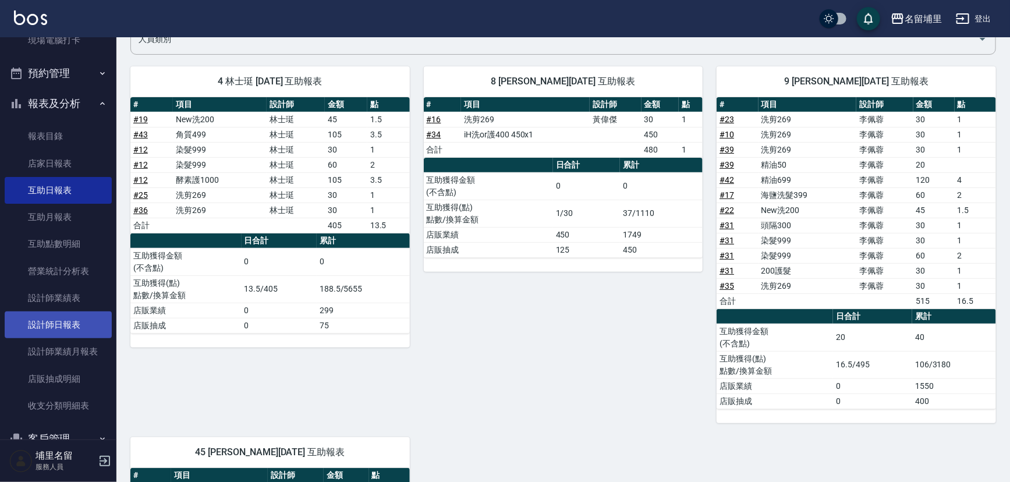 This screenshot has width=1010, height=482. Describe the element at coordinates (186, 261) in the screenshot. I see `td: 互助獲得金額 (不含點)` at that location.